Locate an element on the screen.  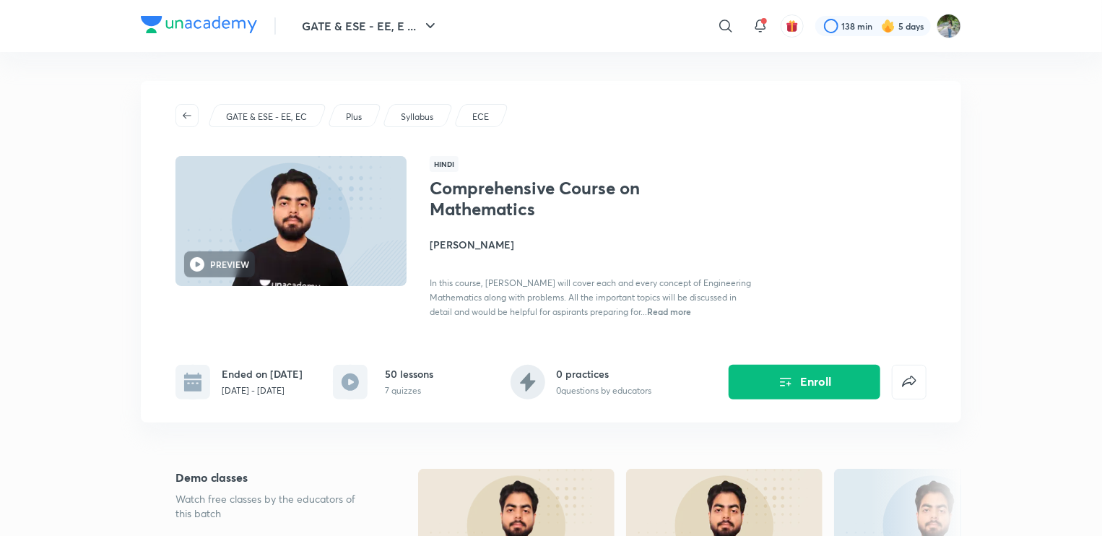
a: GATE & ESE - EE, EC is located at coordinates (267, 117).